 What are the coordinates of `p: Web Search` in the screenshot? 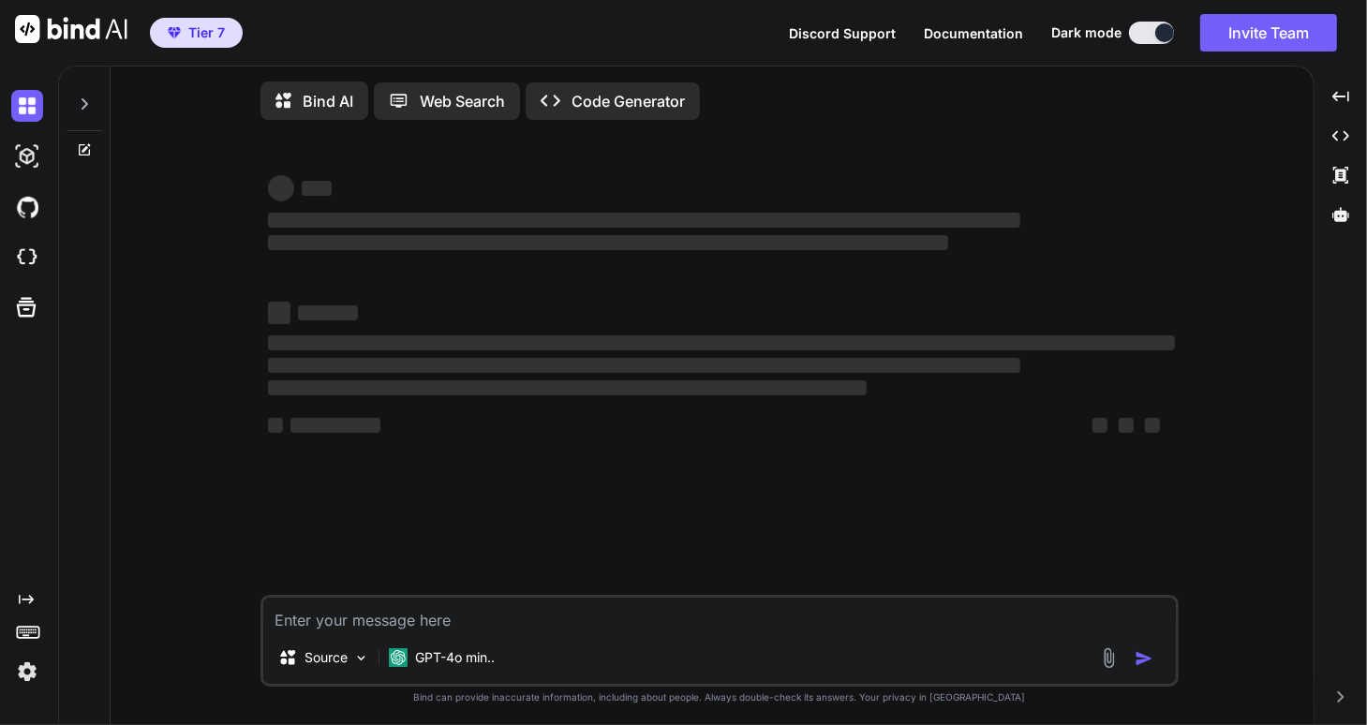 It's located at (462, 101).